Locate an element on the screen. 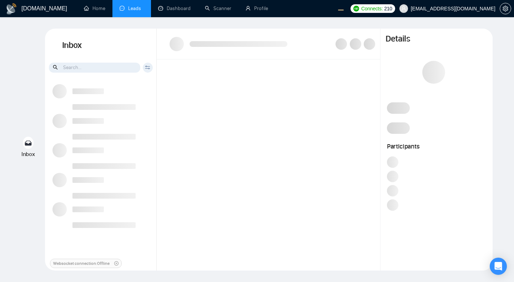 The image size is (514, 282). a: dashboardDashboard is located at coordinates (174, 8).